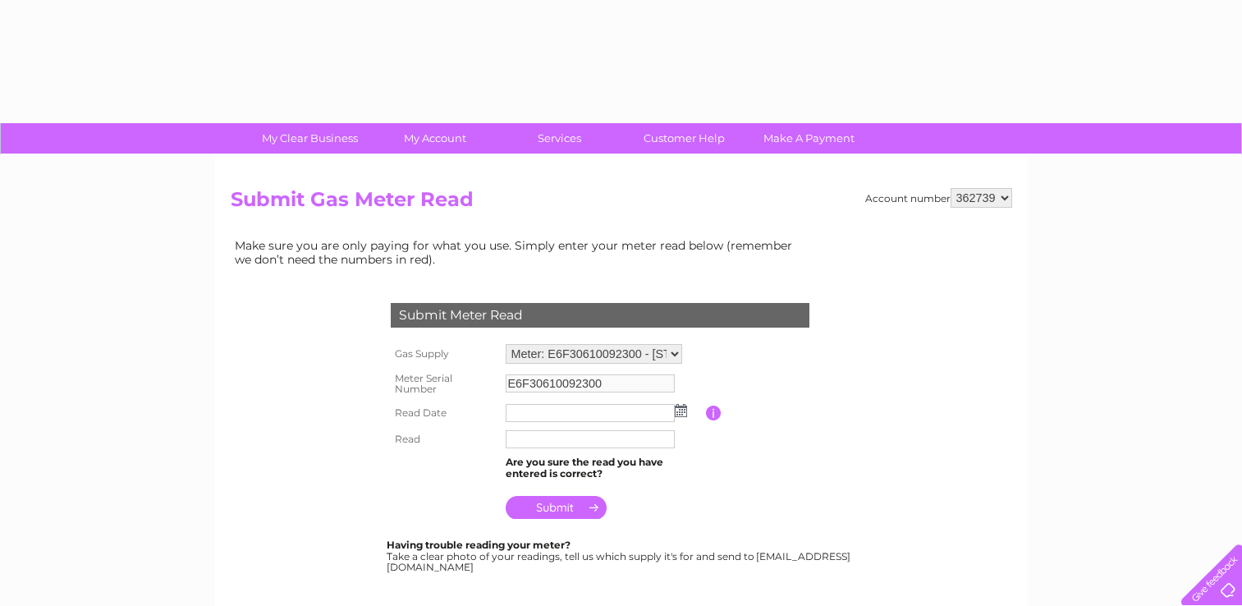 The width and height of the screenshot is (1242, 606). What do you see at coordinates (939, 198) in the screenshot?
I see `div: Account number` at bounding box center [939, 198].